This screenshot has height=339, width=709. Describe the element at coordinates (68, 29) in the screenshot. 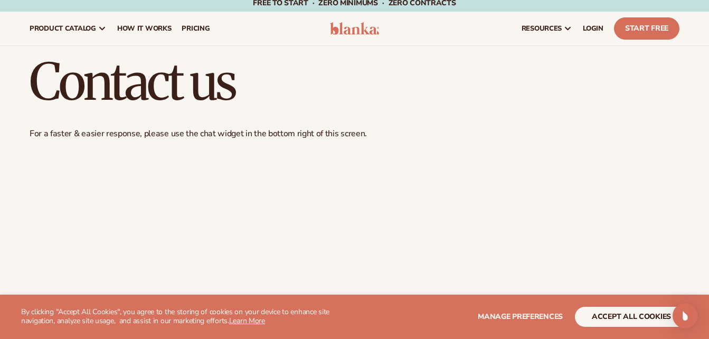

I see `a: product catalog` at that location.